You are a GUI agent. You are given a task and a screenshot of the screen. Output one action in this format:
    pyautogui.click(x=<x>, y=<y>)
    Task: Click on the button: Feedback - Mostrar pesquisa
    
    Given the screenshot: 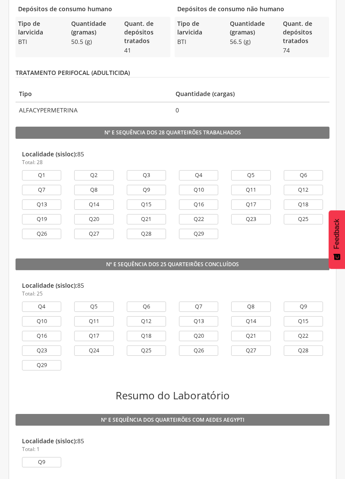 What is the action you would take?
    pyautogui.click(x=337, y=240)
    